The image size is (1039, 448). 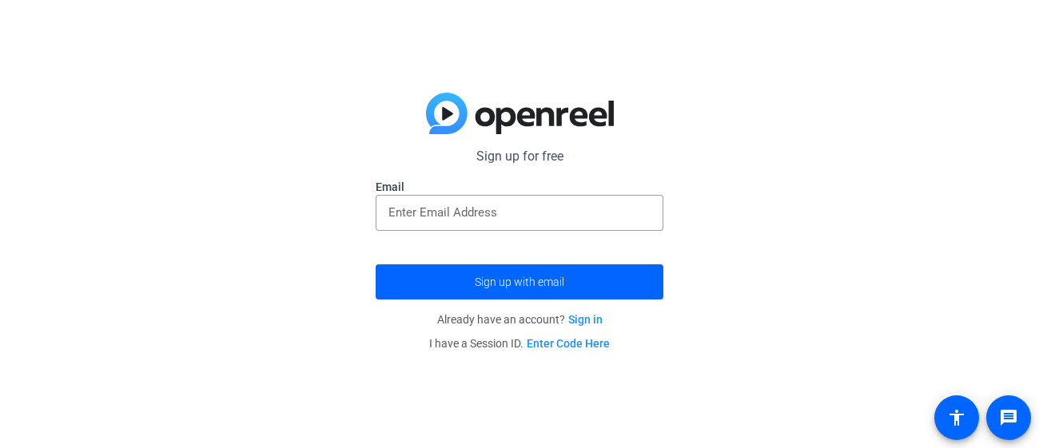 I want to click on p: Sign up for free, so click(x=519, y=157).